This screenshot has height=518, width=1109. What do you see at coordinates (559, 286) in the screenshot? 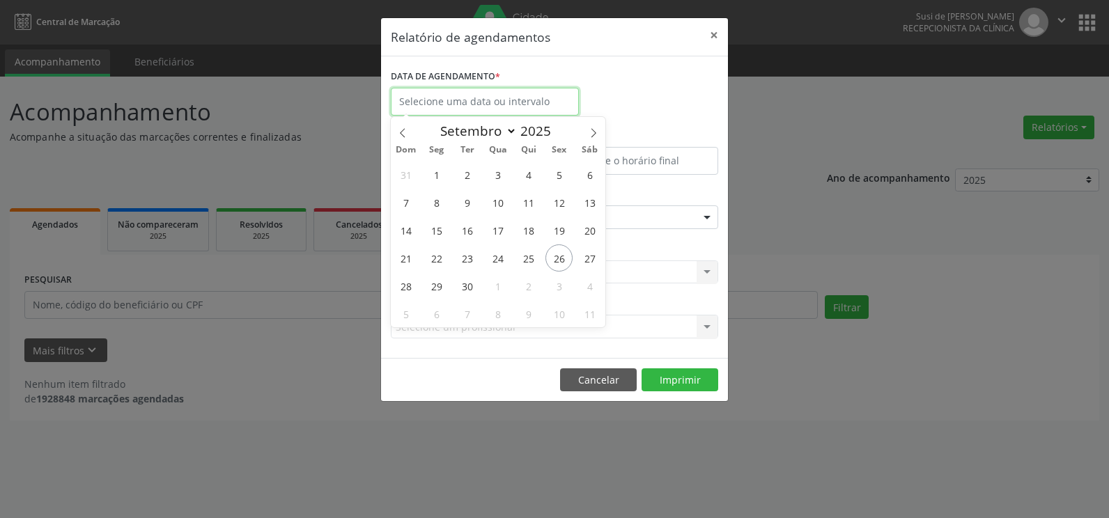
I see `span: Outubro 3, 2025` at bounding box center [559, 286].